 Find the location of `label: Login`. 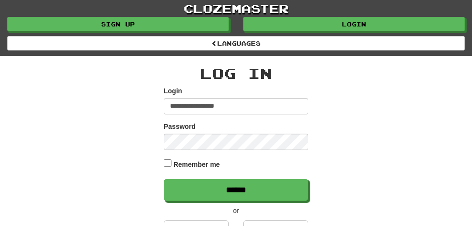

label: Login is located at coordinates (173, 91).